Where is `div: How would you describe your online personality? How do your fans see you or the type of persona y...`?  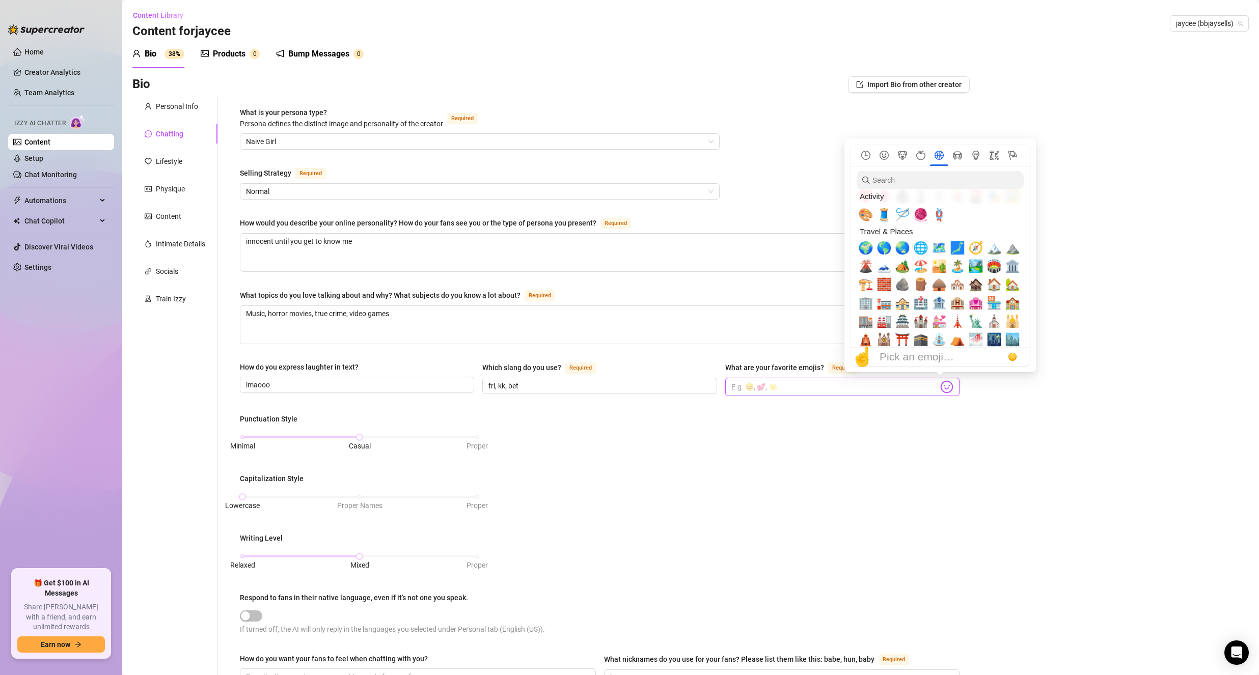 div: How would you describe your online personality? How do your fans see you or the type of persona y... is located at coordinates (418, 223).